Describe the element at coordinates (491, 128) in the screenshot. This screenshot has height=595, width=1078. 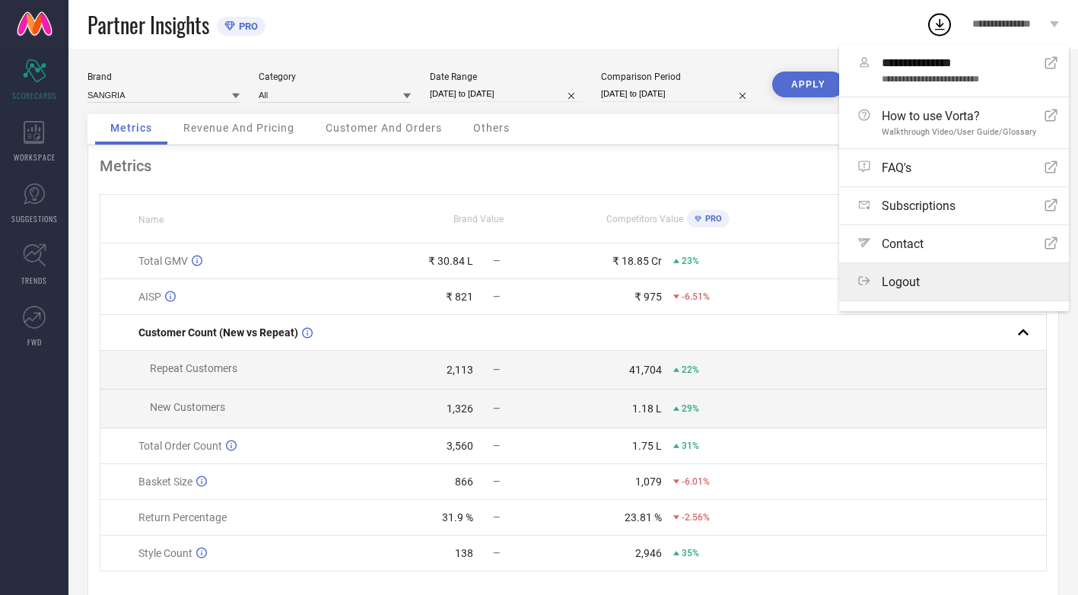
I see `span: Others` at that location.